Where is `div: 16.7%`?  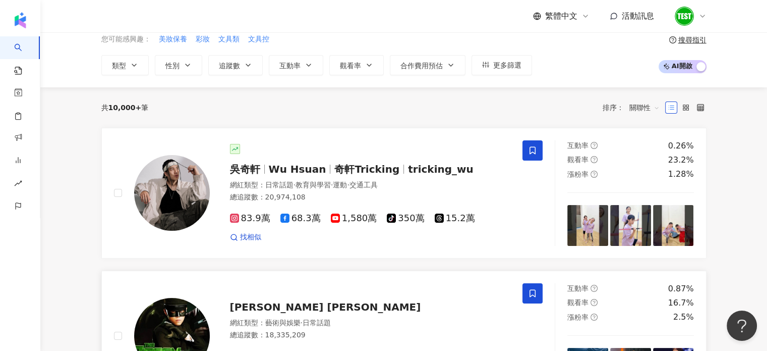 div: 16.7% is located at coordinates (681, 303).